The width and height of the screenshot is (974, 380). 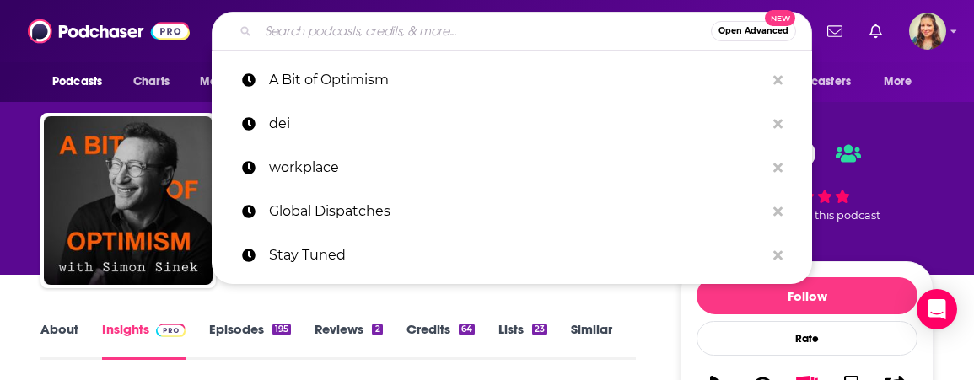 I want to click on a: Global Dispatches, so click(x=512, y=212).